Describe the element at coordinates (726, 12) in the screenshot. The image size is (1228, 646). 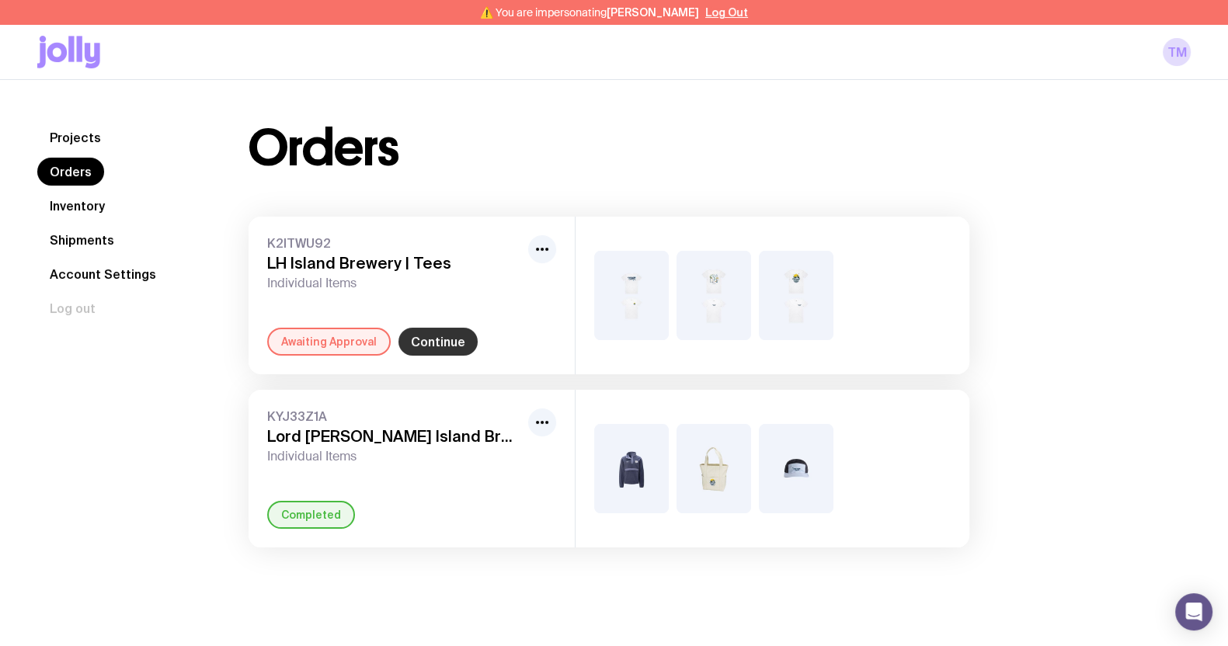
I see `button: Log Out` at that location.